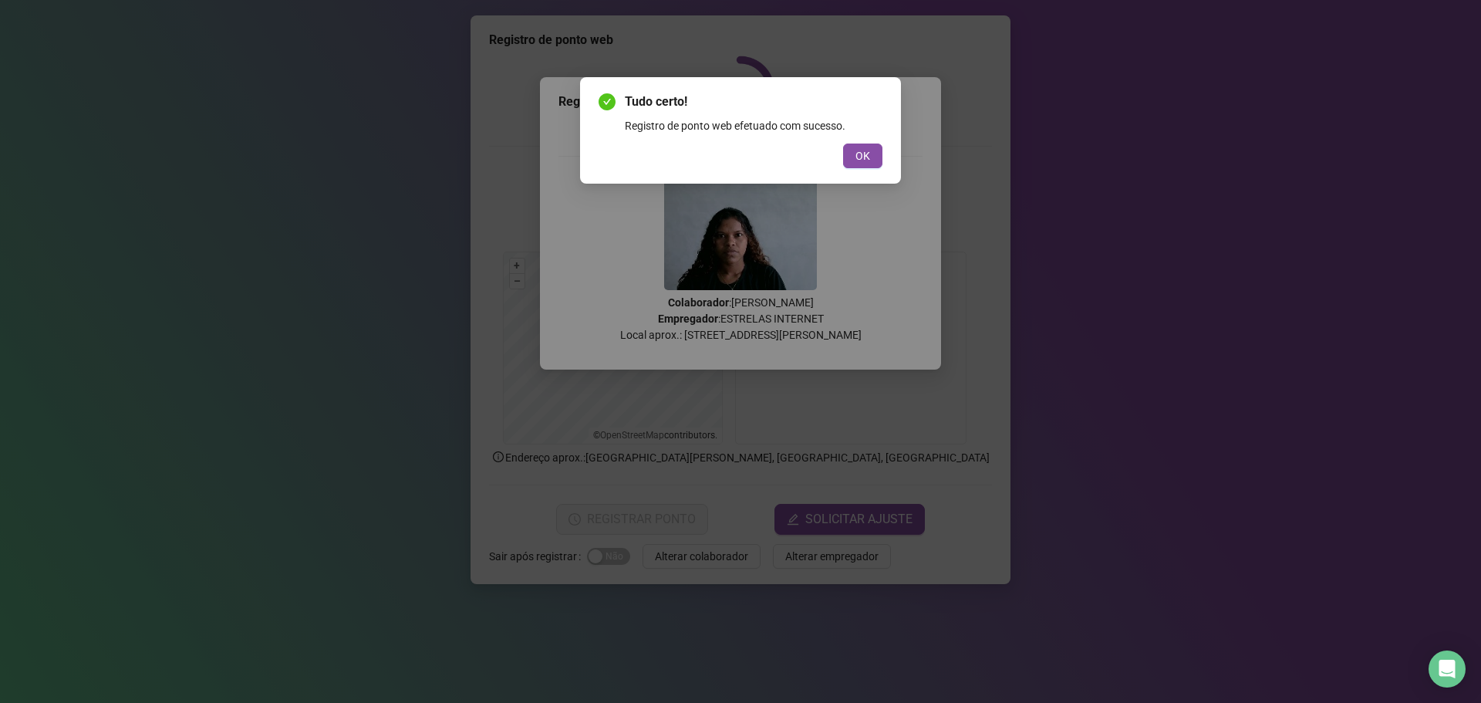 The image size is (1481, 703). What do you see at coordinates (862, 156) in the screenshot?
I see `button: OK` at bounding box center [862, 156].